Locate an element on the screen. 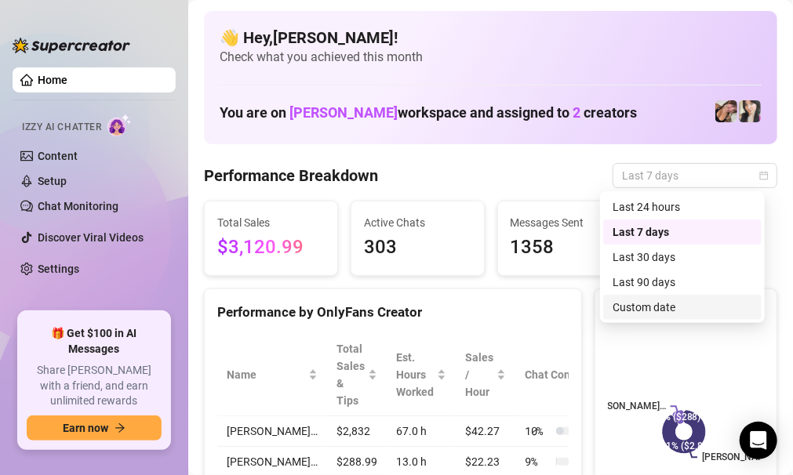 The height and width of the screenshot is (475, 793). span: $3,120.99 is located at coordinates (271, 248).